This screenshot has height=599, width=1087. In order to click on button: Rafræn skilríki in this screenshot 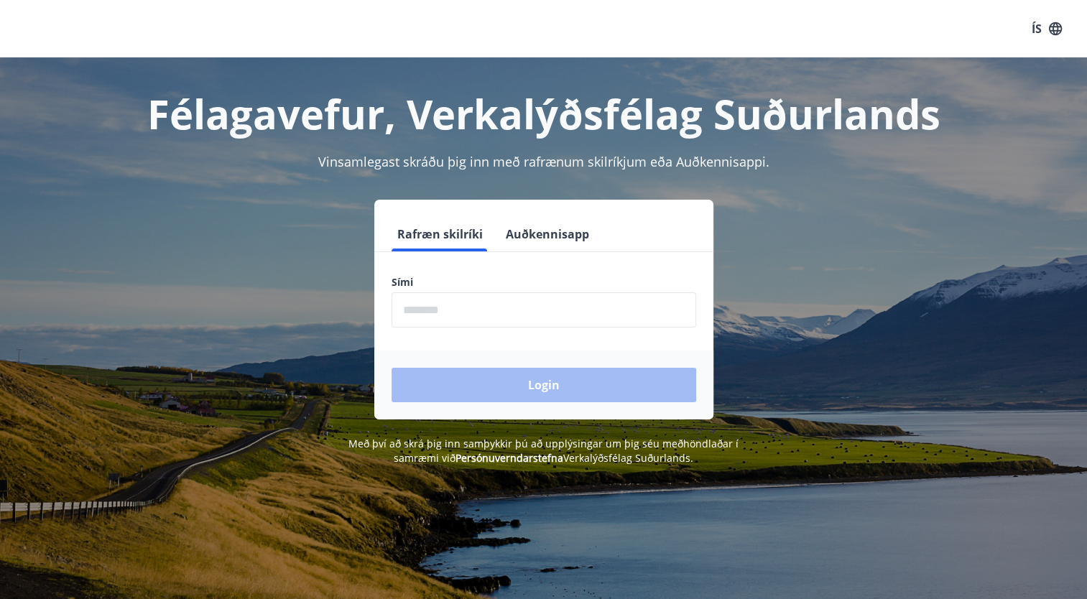, I will do `click(440, 234)`.